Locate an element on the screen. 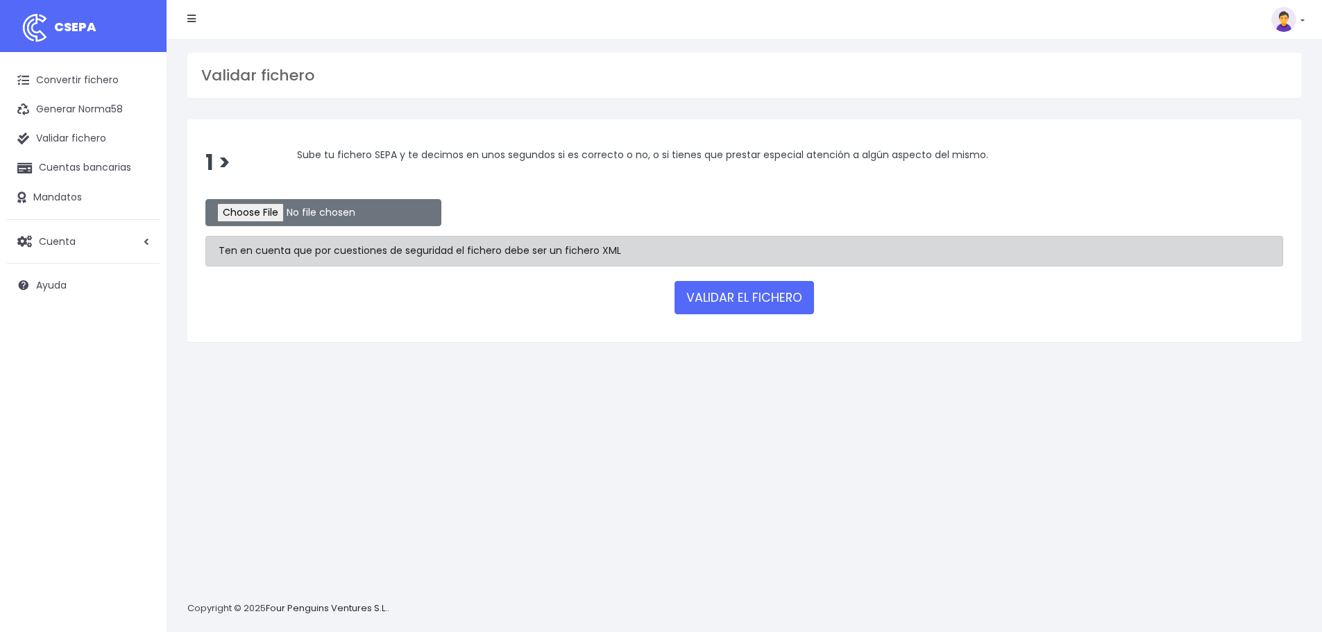  a: Convertir fichero is located at coordinates (83, 80).